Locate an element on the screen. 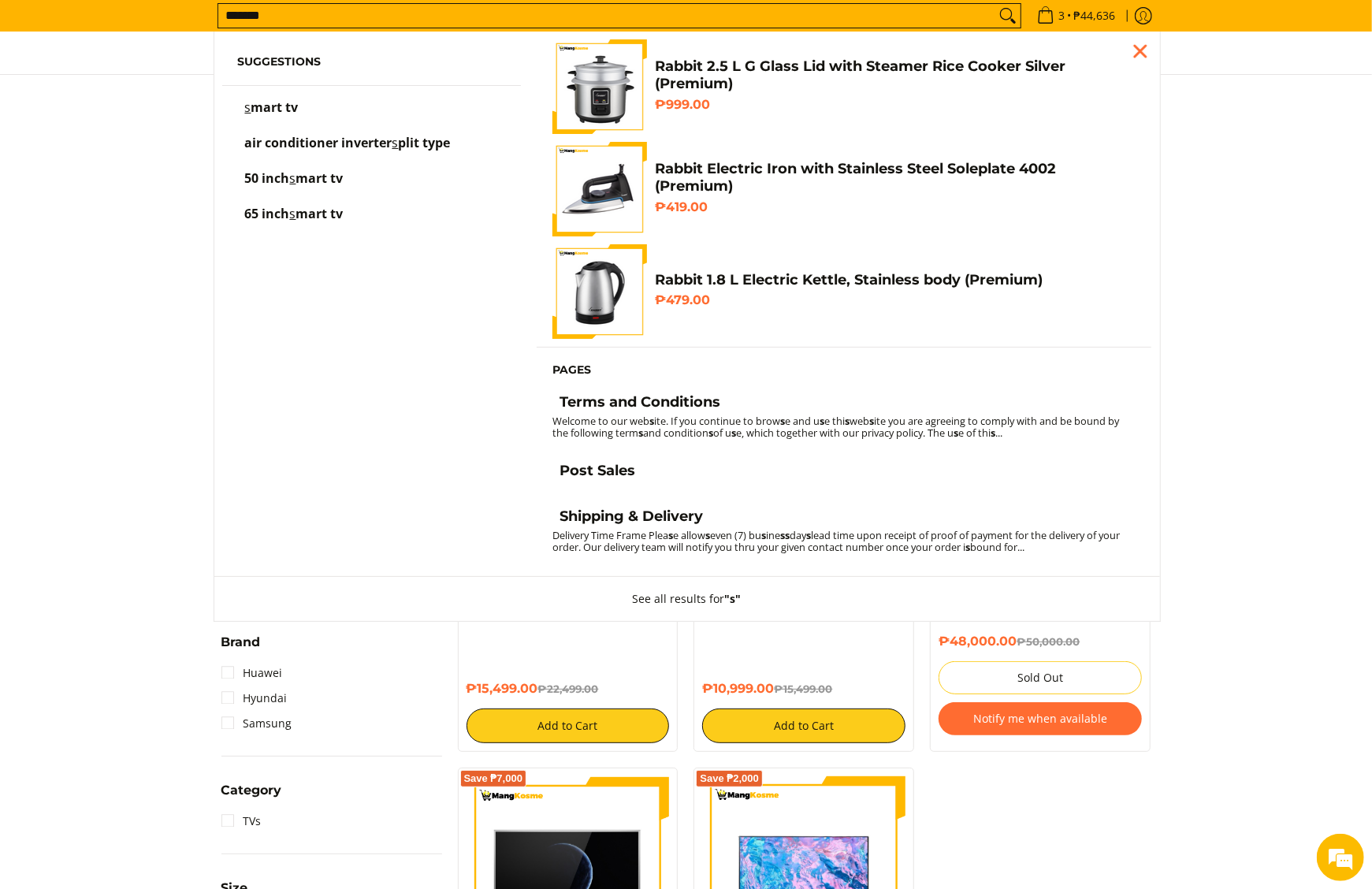 The image size is (1372, 889). a: Post Sales is located at coordinates (844, 472).